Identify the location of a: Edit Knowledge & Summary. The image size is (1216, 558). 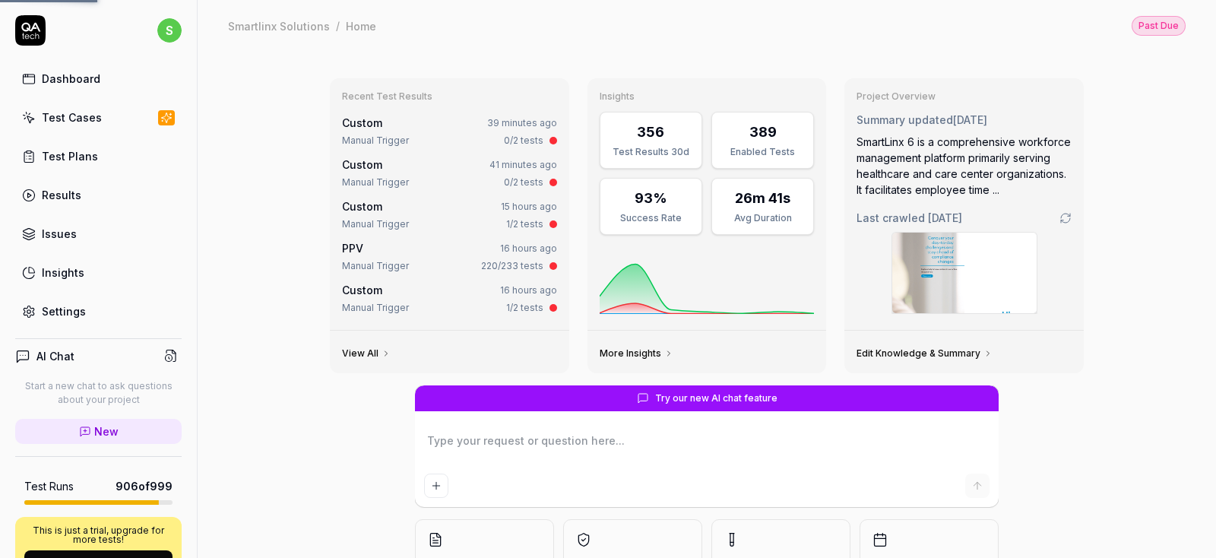
(924, 353).